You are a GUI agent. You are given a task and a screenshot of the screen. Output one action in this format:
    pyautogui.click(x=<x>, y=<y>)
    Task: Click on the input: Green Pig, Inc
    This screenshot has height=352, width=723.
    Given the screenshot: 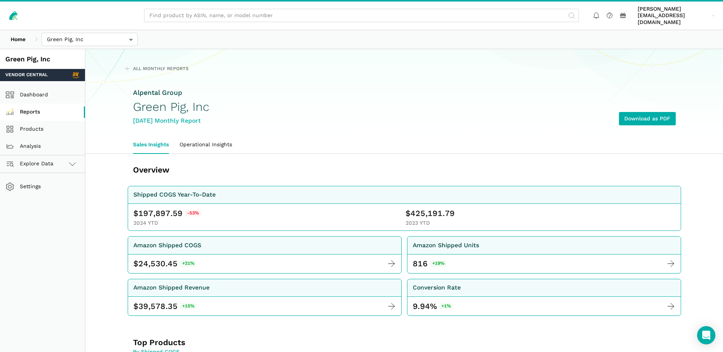 What is the action you would take?
    pyautogui.click(x=90, y=39)
    